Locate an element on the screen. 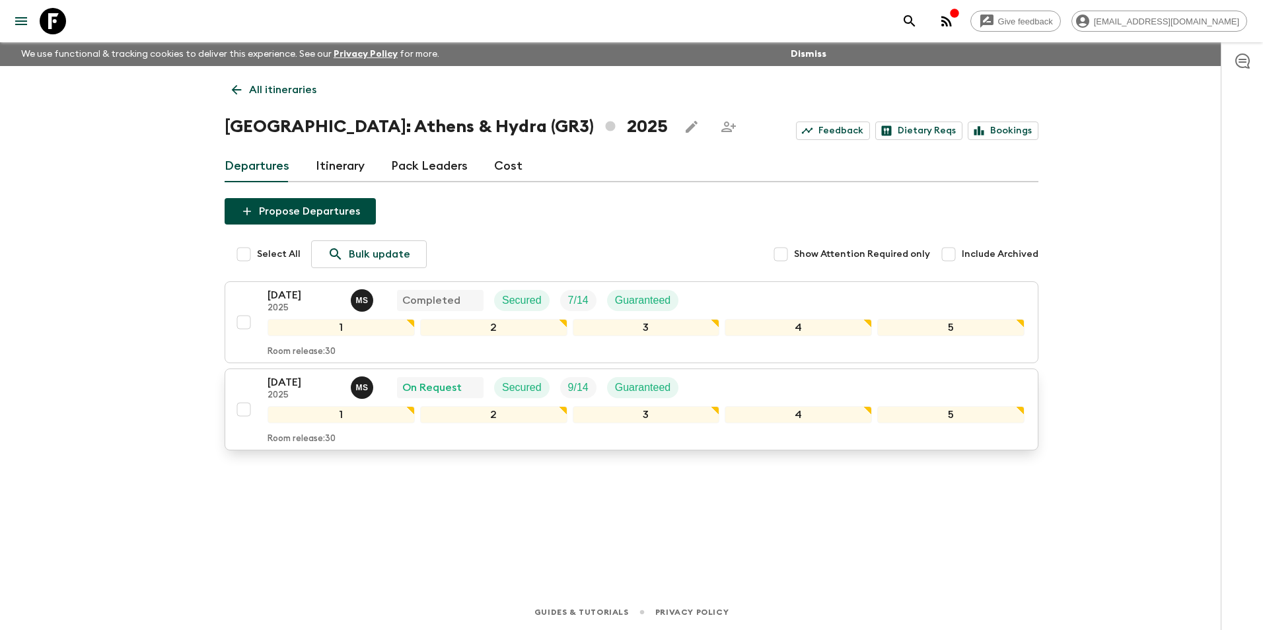 Image resolution: width=1263 pixels, height=630 pixels. button: search adventures is located at coordinates (910, 21).